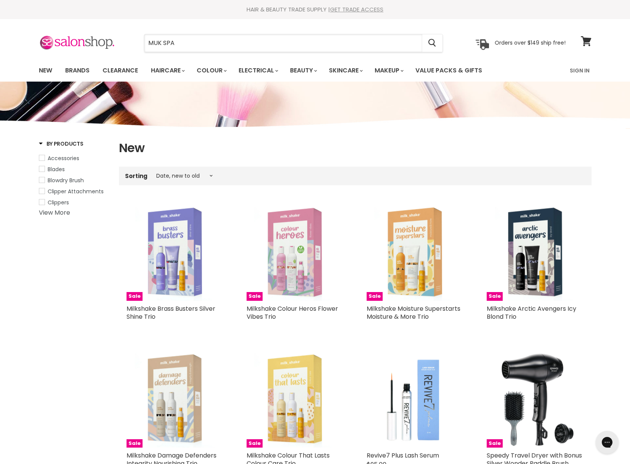 The image size is (630, 464). What do you see at coordinates (357, 9) in the screenshot?
I see `a: GET TRADE ACCESS` at bounding box center [357, 9].